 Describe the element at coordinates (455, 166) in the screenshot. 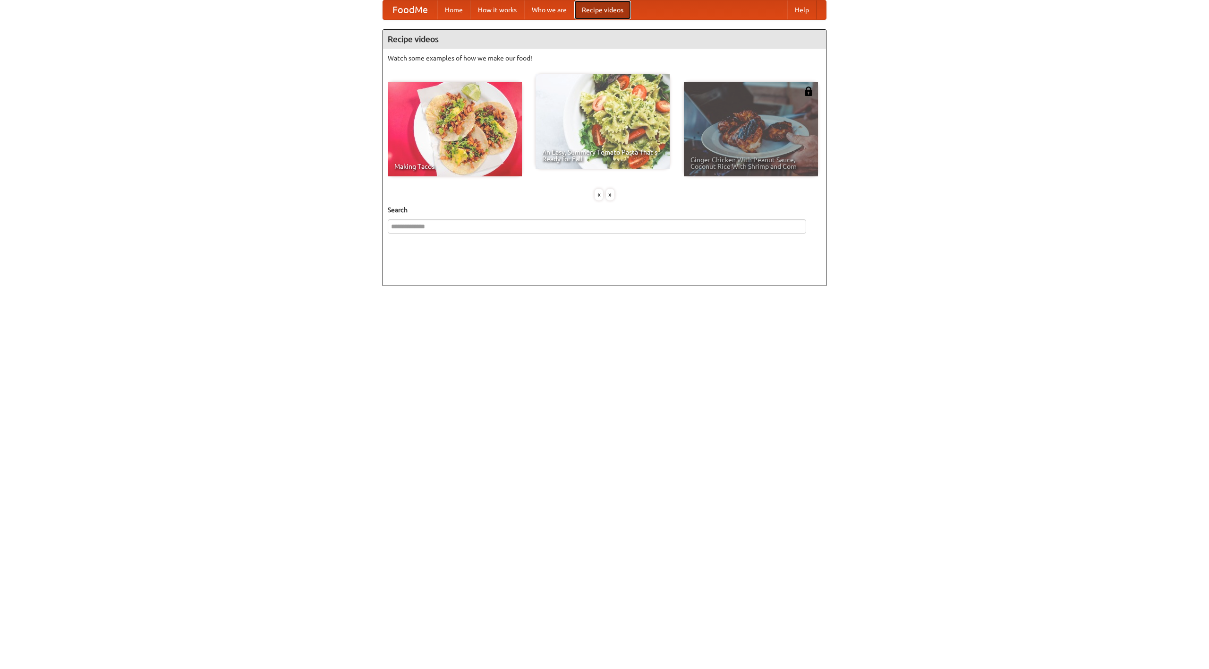

I see `span: Making Tacos` at that location.